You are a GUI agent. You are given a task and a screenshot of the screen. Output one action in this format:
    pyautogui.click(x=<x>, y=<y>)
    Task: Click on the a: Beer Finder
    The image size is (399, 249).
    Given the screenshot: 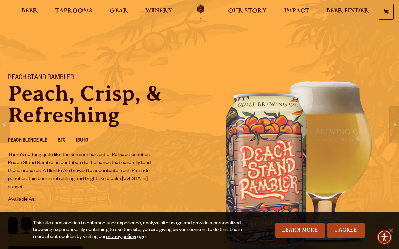 What is the action you would take?
    pyautogui.click(x=347, y=12)
    